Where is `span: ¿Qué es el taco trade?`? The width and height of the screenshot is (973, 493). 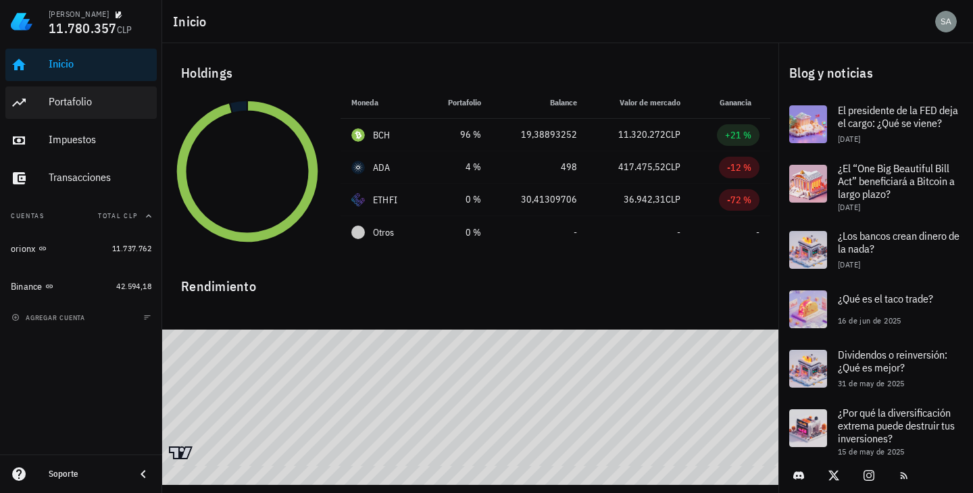
span: ¿Qué es el taco trade? is located at coordinates (885, 299).